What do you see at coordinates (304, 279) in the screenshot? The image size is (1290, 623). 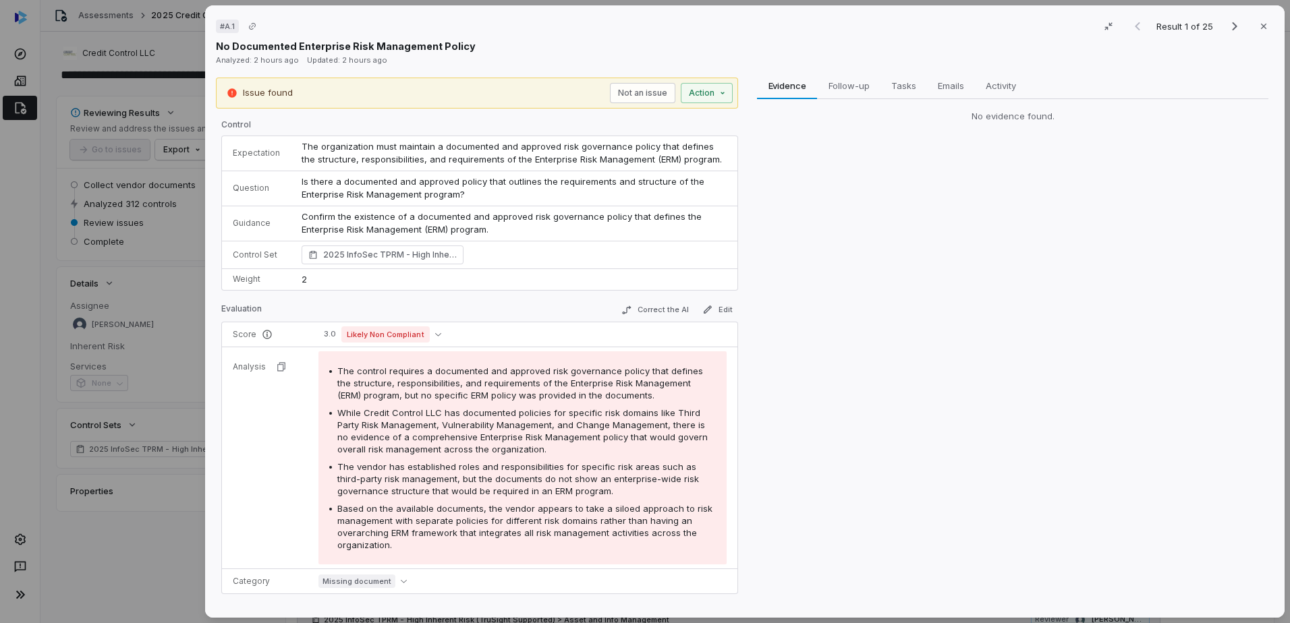 I see `span: 2` at bounding box center [304, 279].